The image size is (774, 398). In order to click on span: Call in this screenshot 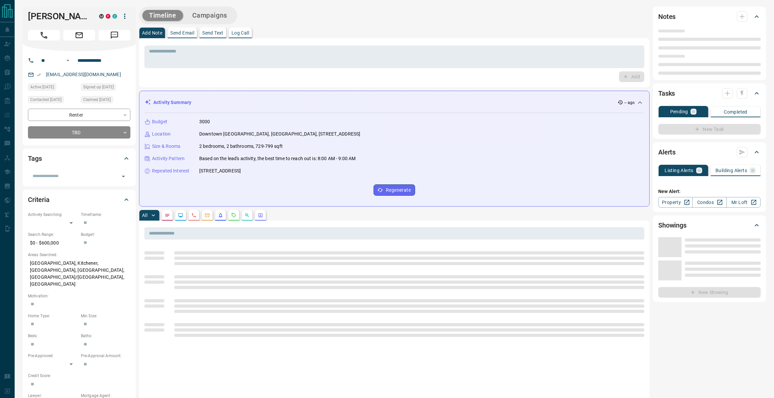, I will do `click(44, 35)`.